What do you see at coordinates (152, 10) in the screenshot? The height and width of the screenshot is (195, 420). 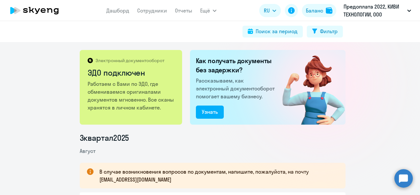 I see `a: Сотрудники` at bounding box center [152, 10].